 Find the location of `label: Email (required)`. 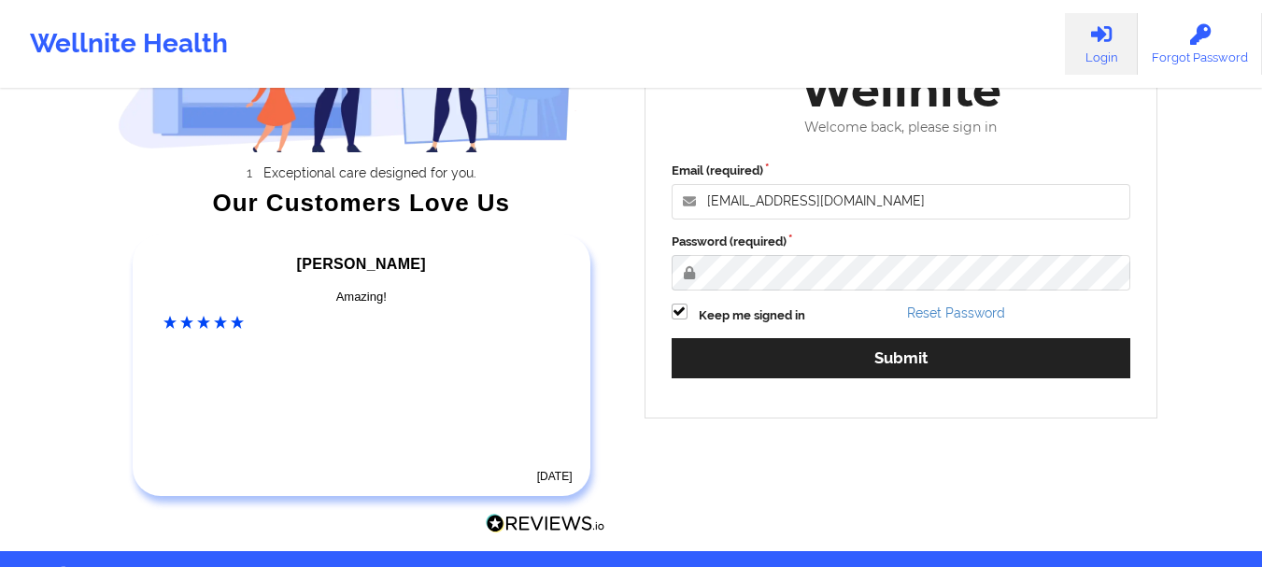

label: Email (required) is located at coordinates (901, 171).